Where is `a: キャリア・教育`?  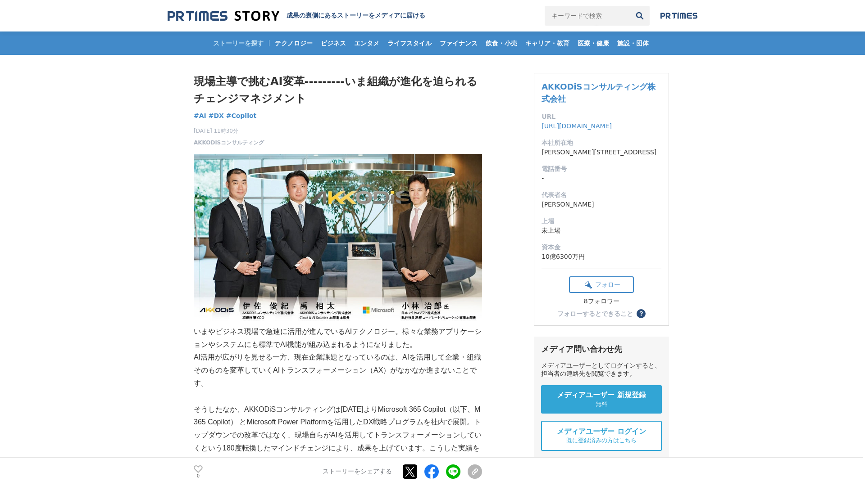 a: キャリア・教育 is located at coordinates (547, 43).